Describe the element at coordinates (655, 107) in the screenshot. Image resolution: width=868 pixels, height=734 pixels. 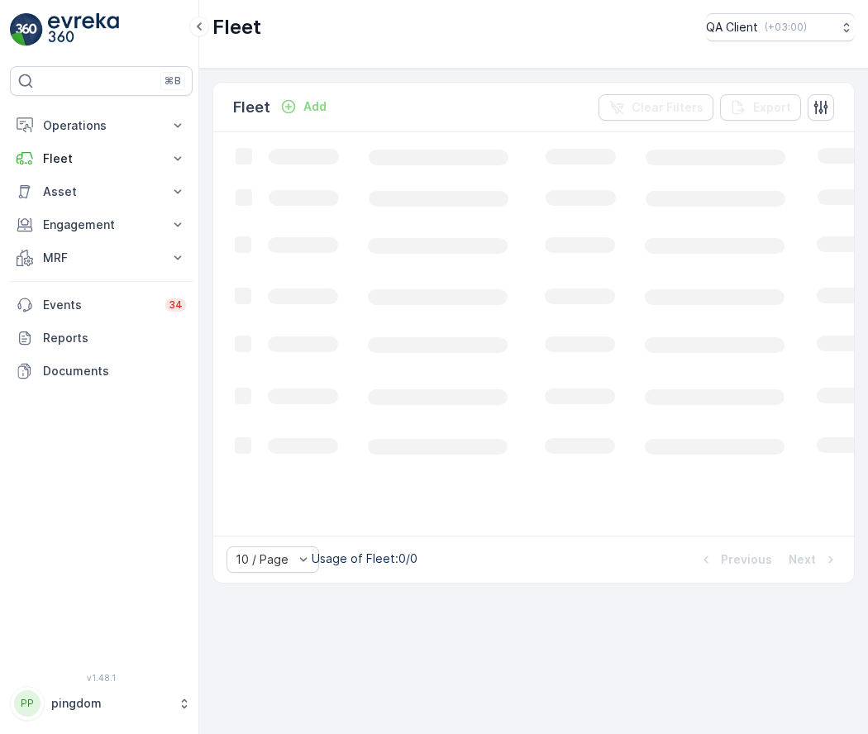
I see `button: Clear Filters` at that location.